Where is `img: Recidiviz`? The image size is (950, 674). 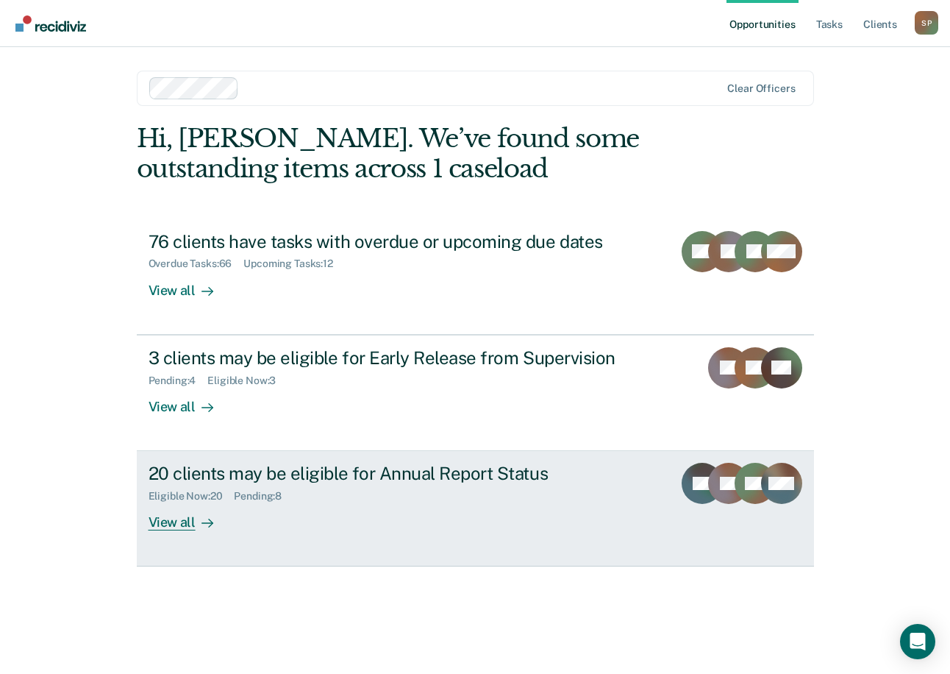
img: Recidiviz is located at coordinates (51, 24).